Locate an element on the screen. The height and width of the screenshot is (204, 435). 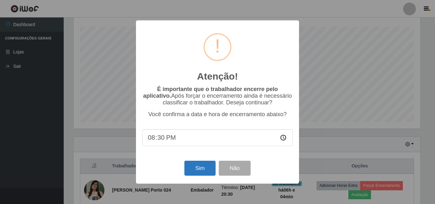
b: É importante que o trabalhador encerre pelo aplicativo. is located at coordinates (210, 92).